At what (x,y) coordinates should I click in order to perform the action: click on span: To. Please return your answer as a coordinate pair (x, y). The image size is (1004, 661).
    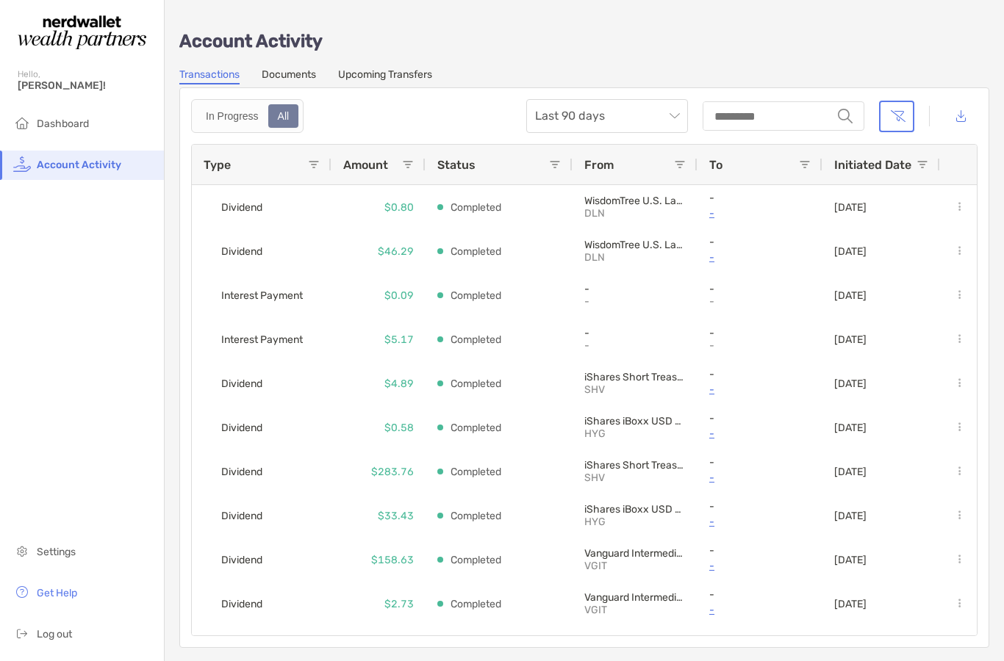
    Looking at the image, I should click on (716, 165).